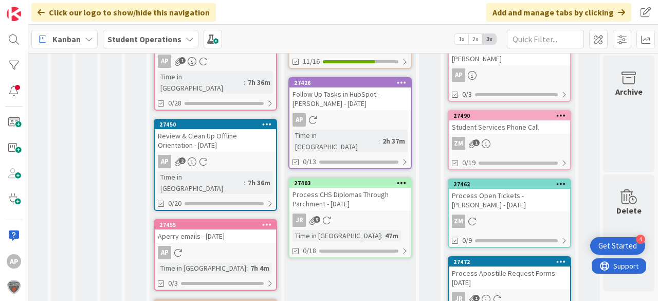 The width and height of the screenshot is (658, 301). Describe the element at coordinates (175, 203) in the screenshot. I see `span: 0/20` at that location.